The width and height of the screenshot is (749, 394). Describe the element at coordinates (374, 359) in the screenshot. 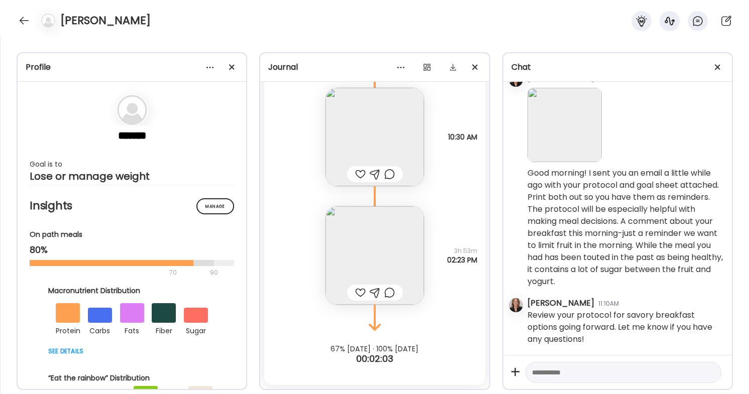

I see `div: 00:02:03` at that location.